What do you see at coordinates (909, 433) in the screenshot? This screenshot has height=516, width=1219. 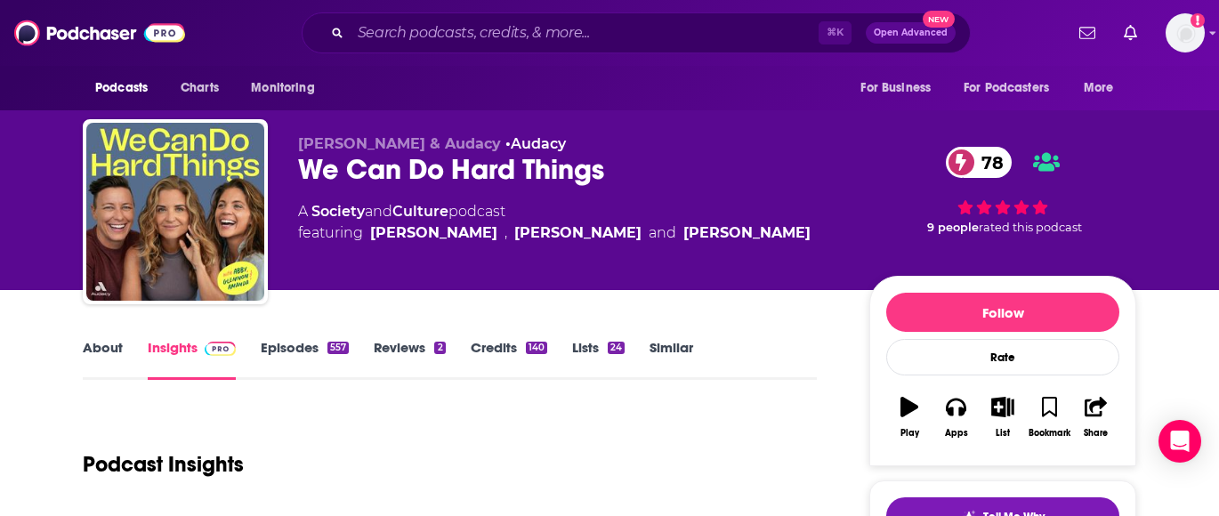 I see `div: Play` at bounding box center [909, 433].